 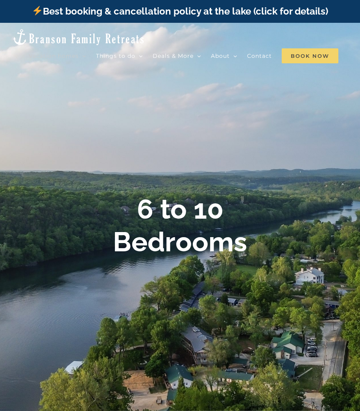 I want to click on span: Vacation homes, so click(x=54, y=56).